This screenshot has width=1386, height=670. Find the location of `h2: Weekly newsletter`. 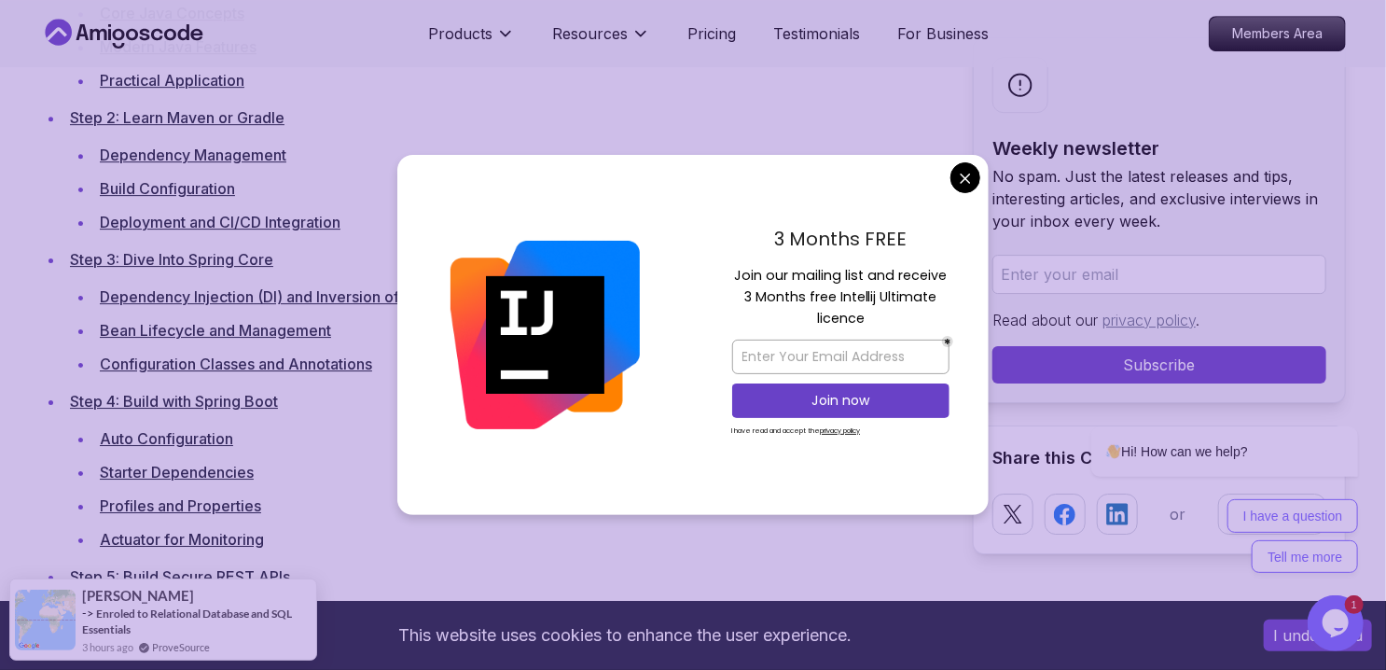

h2: Weekly newsletter is located at coordinates (1160, 148).